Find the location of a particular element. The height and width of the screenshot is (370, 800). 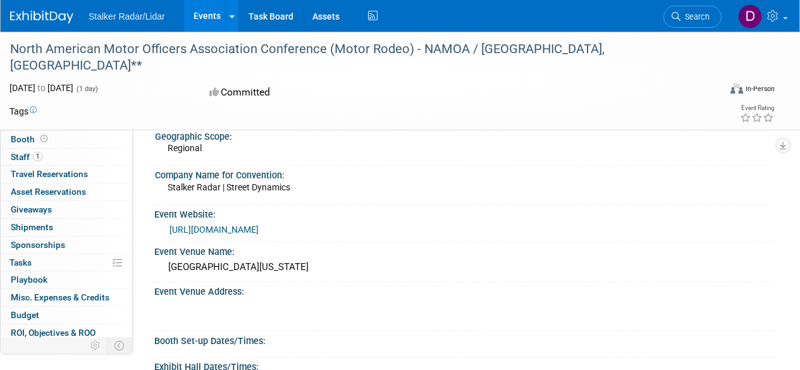

a: Sponsorships is located at coordinates (66, 245).